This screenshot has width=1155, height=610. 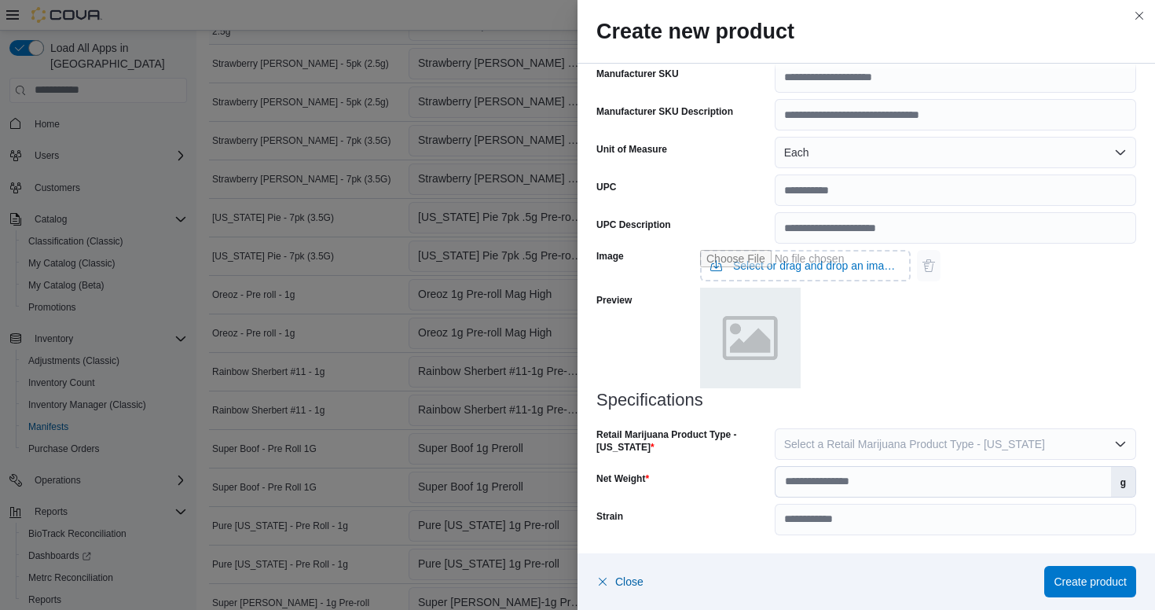 What do you see at coordinates (866, 31) in the screenshot?
I see `h2: Create new product` at bounding box center [866, 31].